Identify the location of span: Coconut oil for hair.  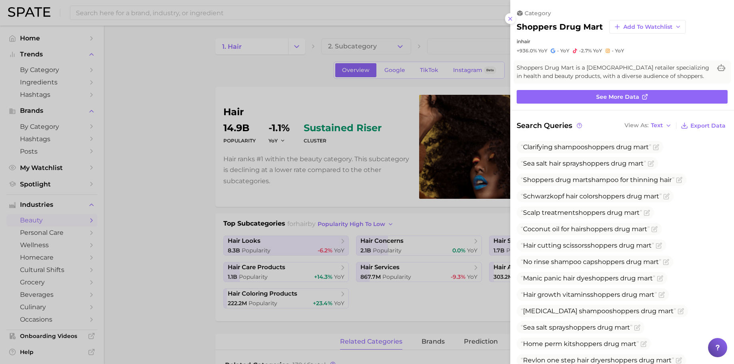
(585, 229).